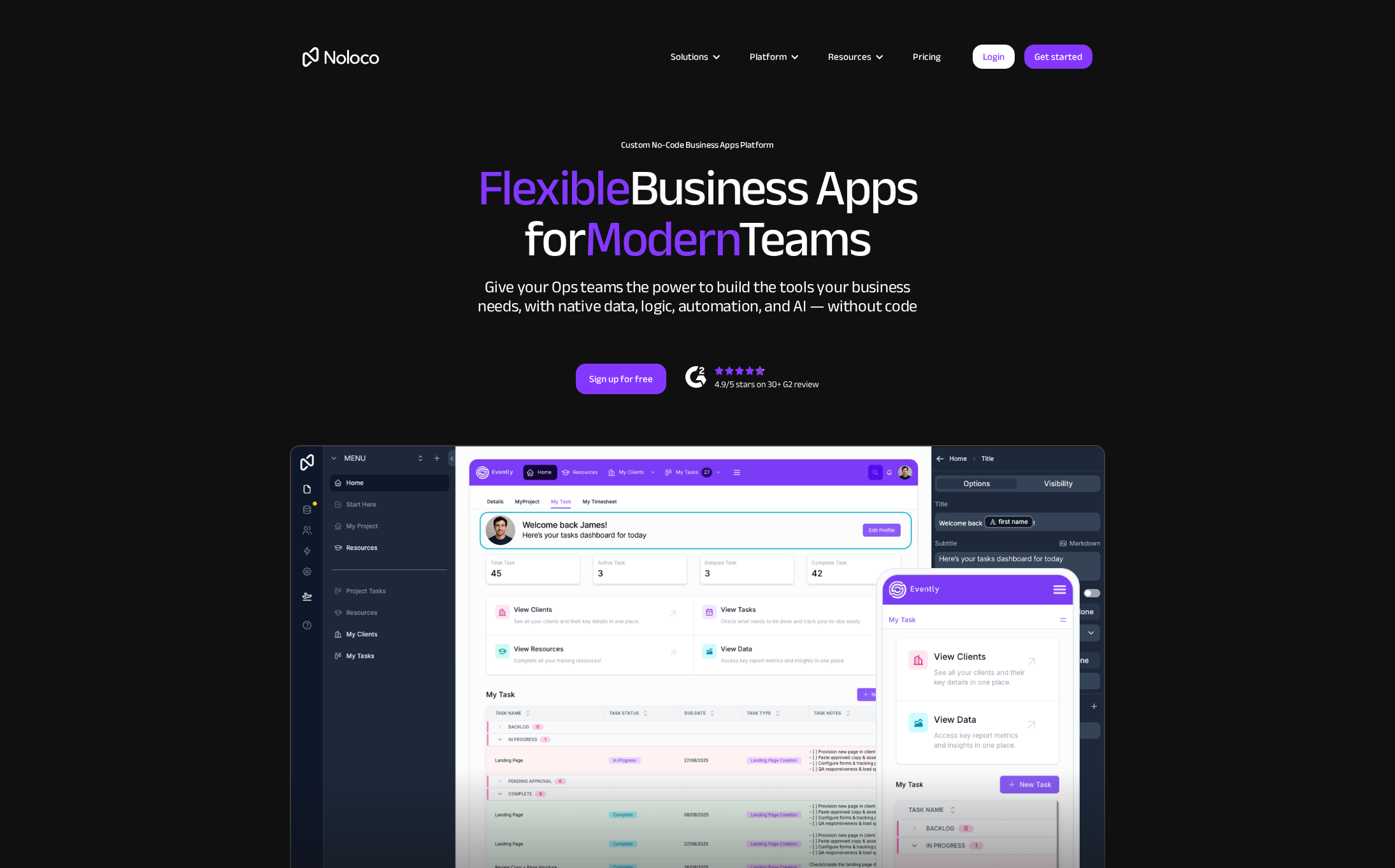 Image resolution: width=1395 pixels, height=868 pixels. Describe the element at coordinates (994, 57) in the screenshot. I see `a: Login` at that location.